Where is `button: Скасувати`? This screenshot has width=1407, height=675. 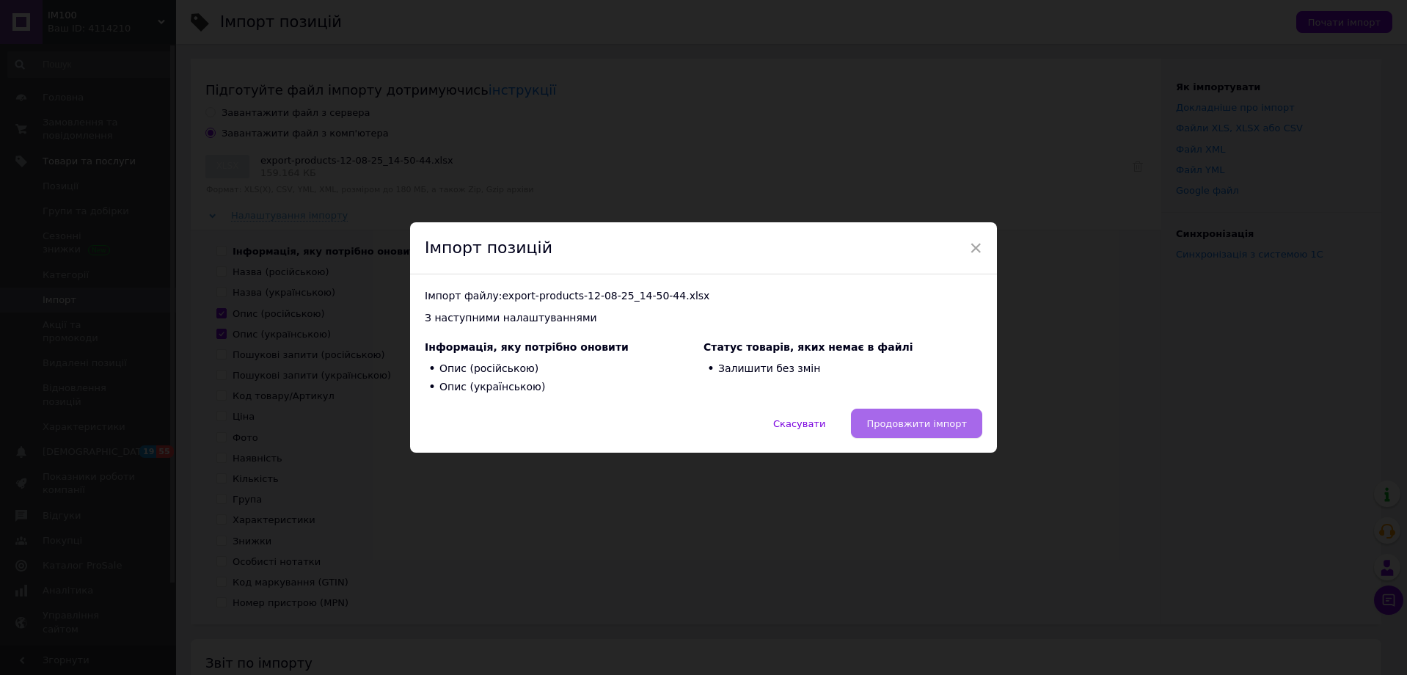 button: Скасувати is located at coordinates (799, 423).